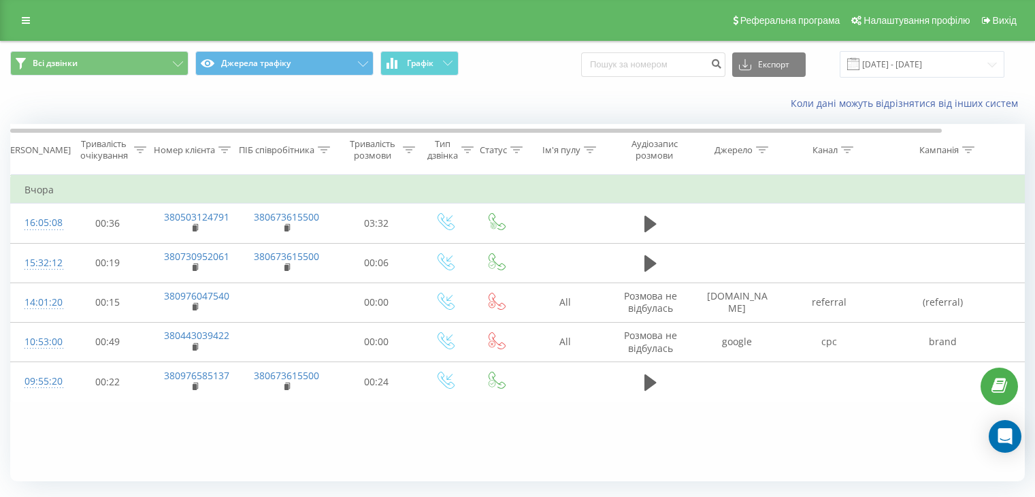  Describe the element at coordinates (908, 103) in the screenshot. I see `a: Коли дані можуть відрізнятися вiд інших систем` at that location.